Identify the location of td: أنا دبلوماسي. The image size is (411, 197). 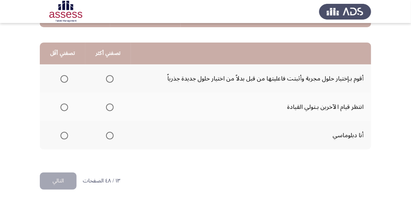
(251, 135).